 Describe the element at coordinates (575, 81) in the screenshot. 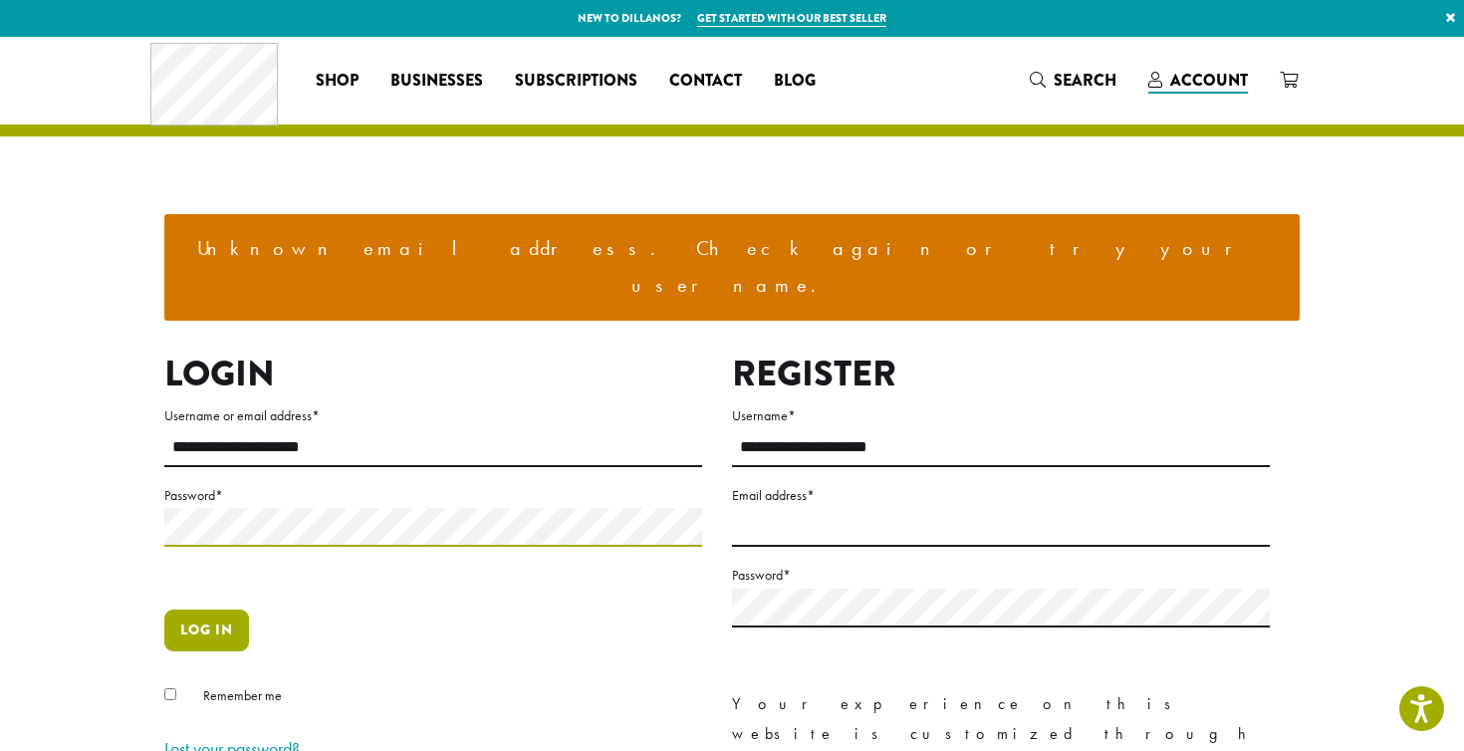

I see `span: Subscriptions` at that location.